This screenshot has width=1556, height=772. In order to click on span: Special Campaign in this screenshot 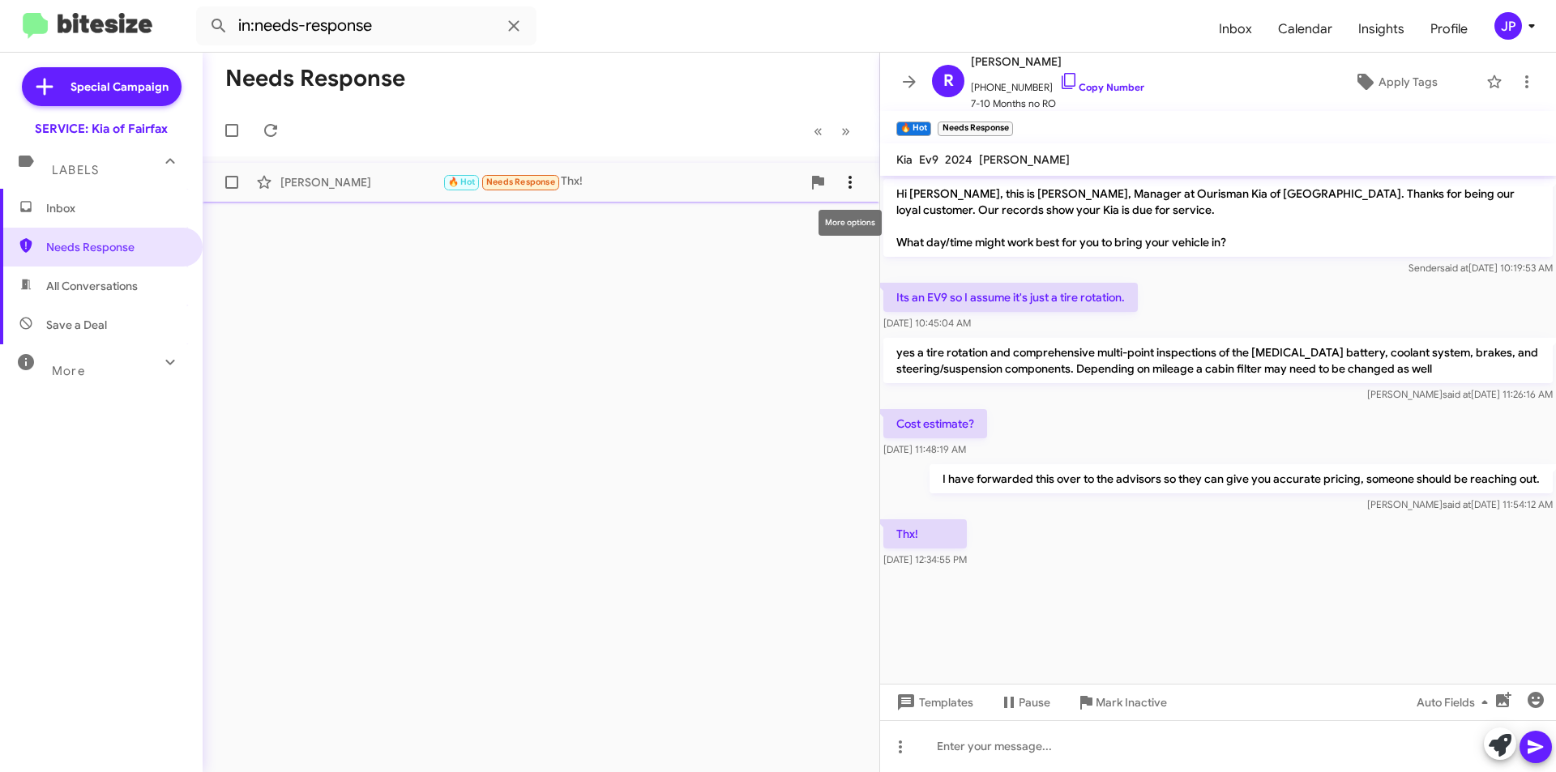, I will do `click(119, 87)`.